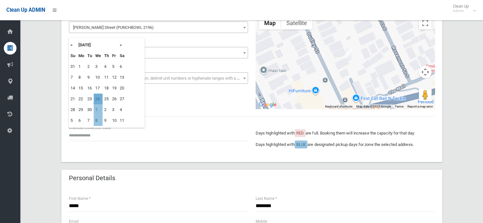 The height and width of the screenshot is (223, 483). Describe the element at coordinates (462, 9) in the screenshot. I see `span: Clean Up` at that location.